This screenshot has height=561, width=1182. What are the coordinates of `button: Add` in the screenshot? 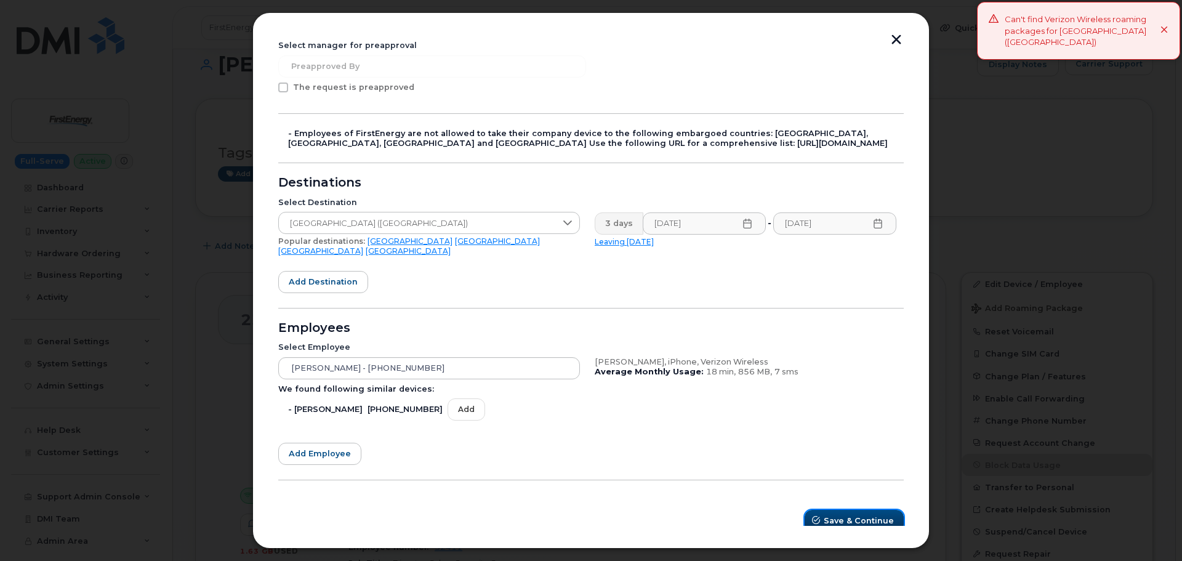 It's located at (466, 409).